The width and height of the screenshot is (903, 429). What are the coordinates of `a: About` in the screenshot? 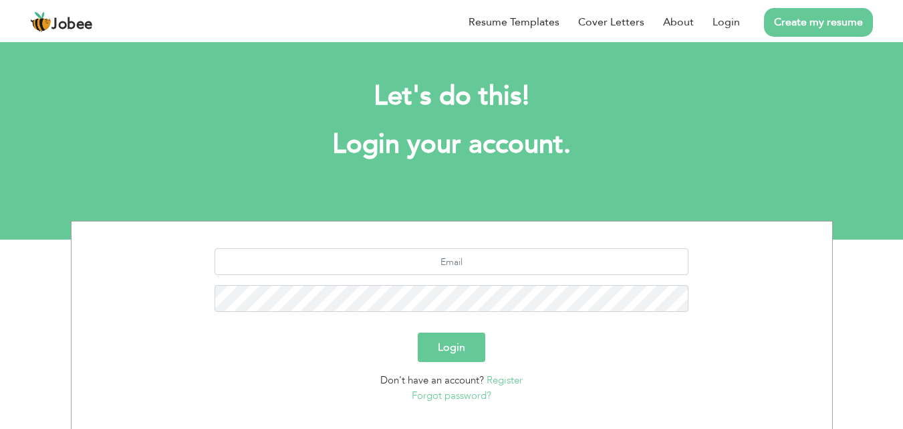 It's located at (679, 22).